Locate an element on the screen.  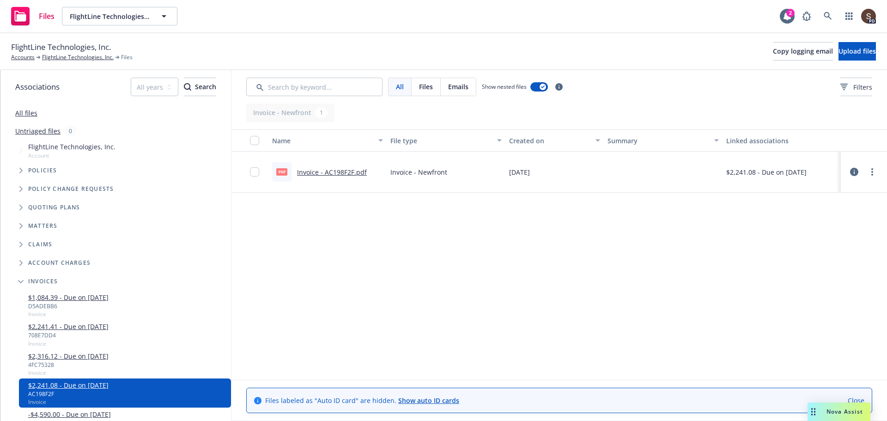
button: Summary is located at coordinates (663, 140).